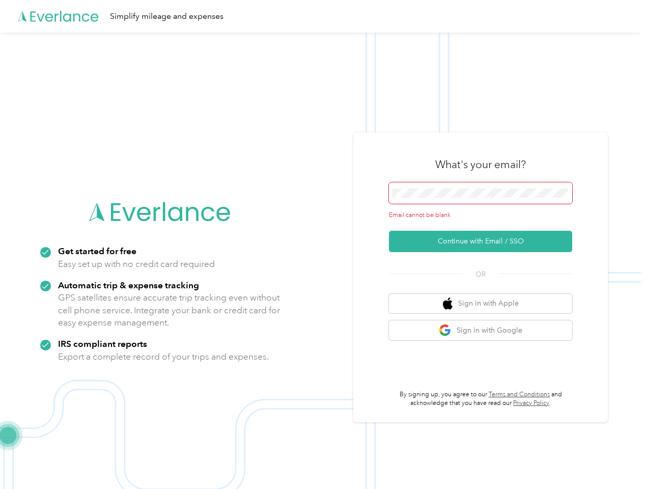  What do you see at coordinates (481, 165) in the screenshot?
I see `h3: What's your email?` at bounding box center [481, 165].